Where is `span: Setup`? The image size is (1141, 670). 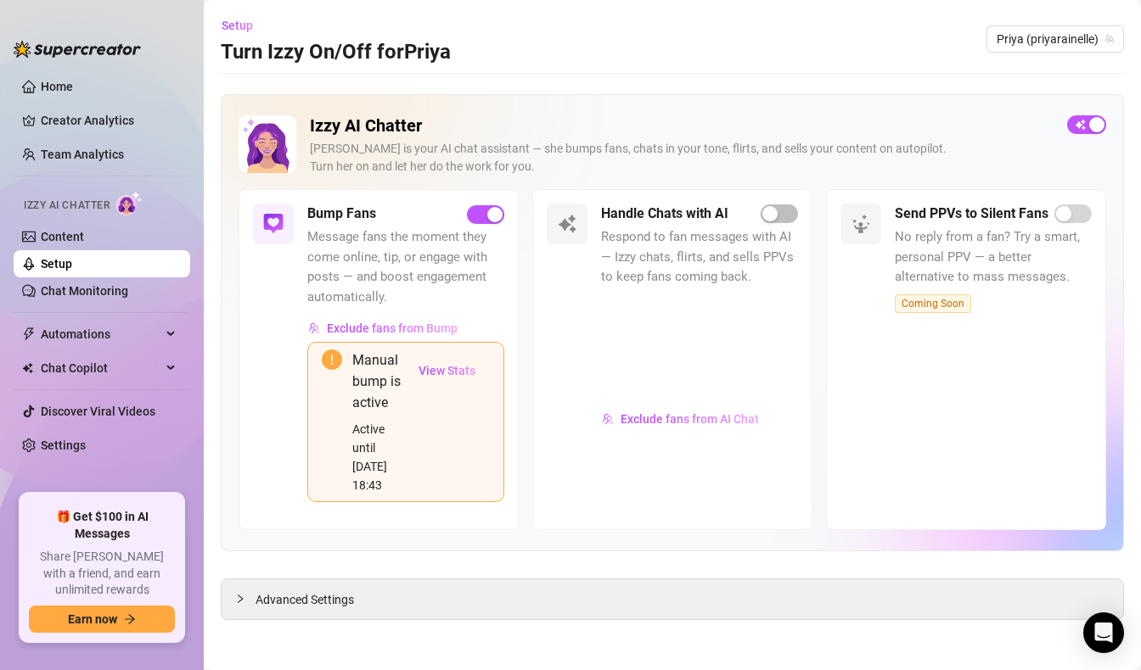
span: Setup is located at coordinates (237, 25).